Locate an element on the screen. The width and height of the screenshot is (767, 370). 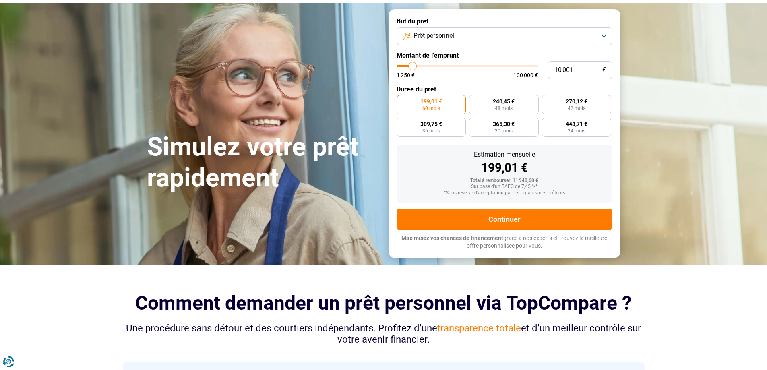
div: Une procédure sans détour et des courtiers indépendants. Profitez d’une et d’un meilleur contrôle... is located at coordinates (384, 334).